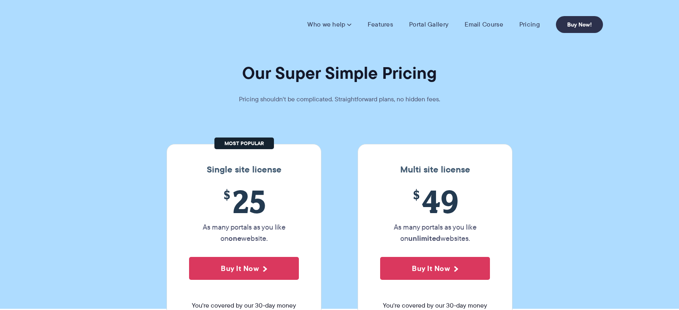 This screenshot has width=679, height=310. What do you see at coordinates (244, 170) in the screenshot?
I see `h3: Single site license` at bounding box center [244, 170].